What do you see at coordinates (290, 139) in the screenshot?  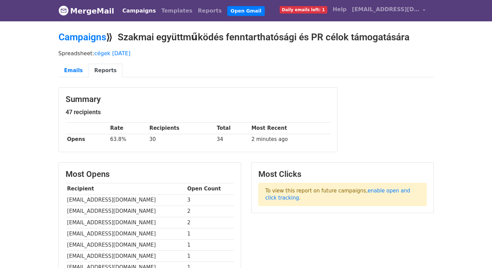 I see `td: 2 minutes ago` at bounding box center [290, 139].